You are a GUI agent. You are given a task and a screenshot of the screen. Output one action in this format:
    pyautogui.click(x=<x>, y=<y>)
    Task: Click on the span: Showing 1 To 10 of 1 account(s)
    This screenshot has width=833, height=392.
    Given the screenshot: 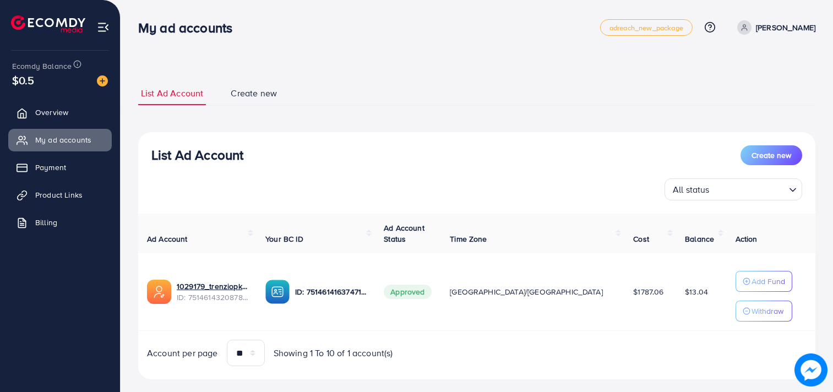 What is the action you would take?
    pyautogui.click(x=333, y=353)
    